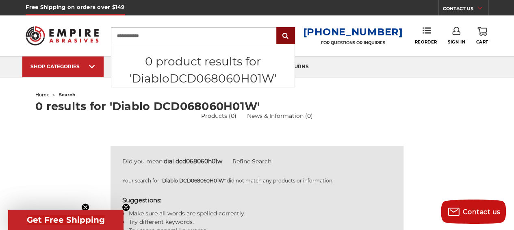 Image resolution: width=514 pixels, height=230 pixels. What do you see at coordinates (66, 220) in the screenshot?
I see `div: Get Free ShippingClose teaser` at bounding box center [66, 220].